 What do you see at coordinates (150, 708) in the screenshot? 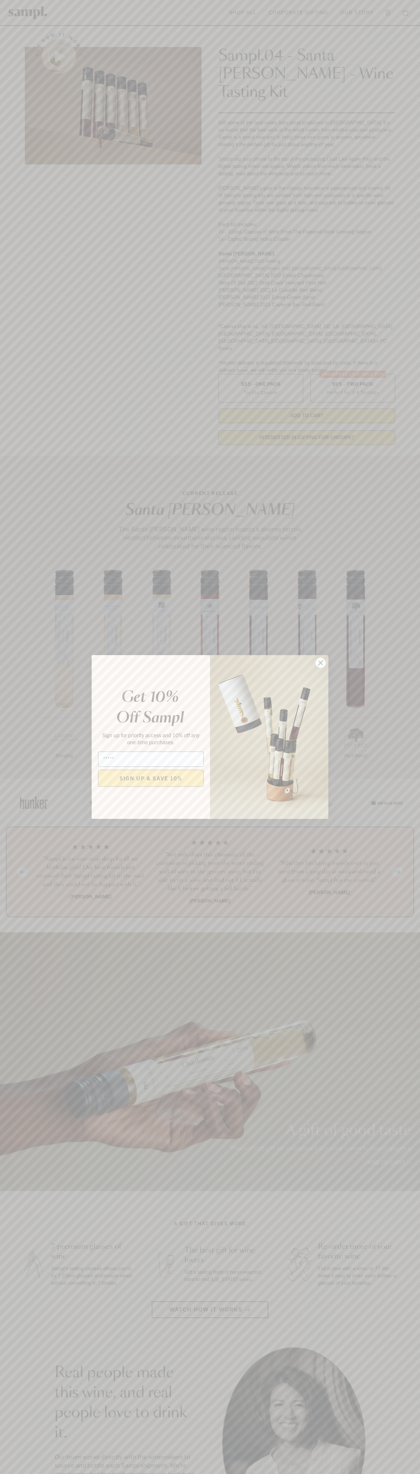
I see `em: Get 10% Off Sampl` at bounding box center [150, 708].